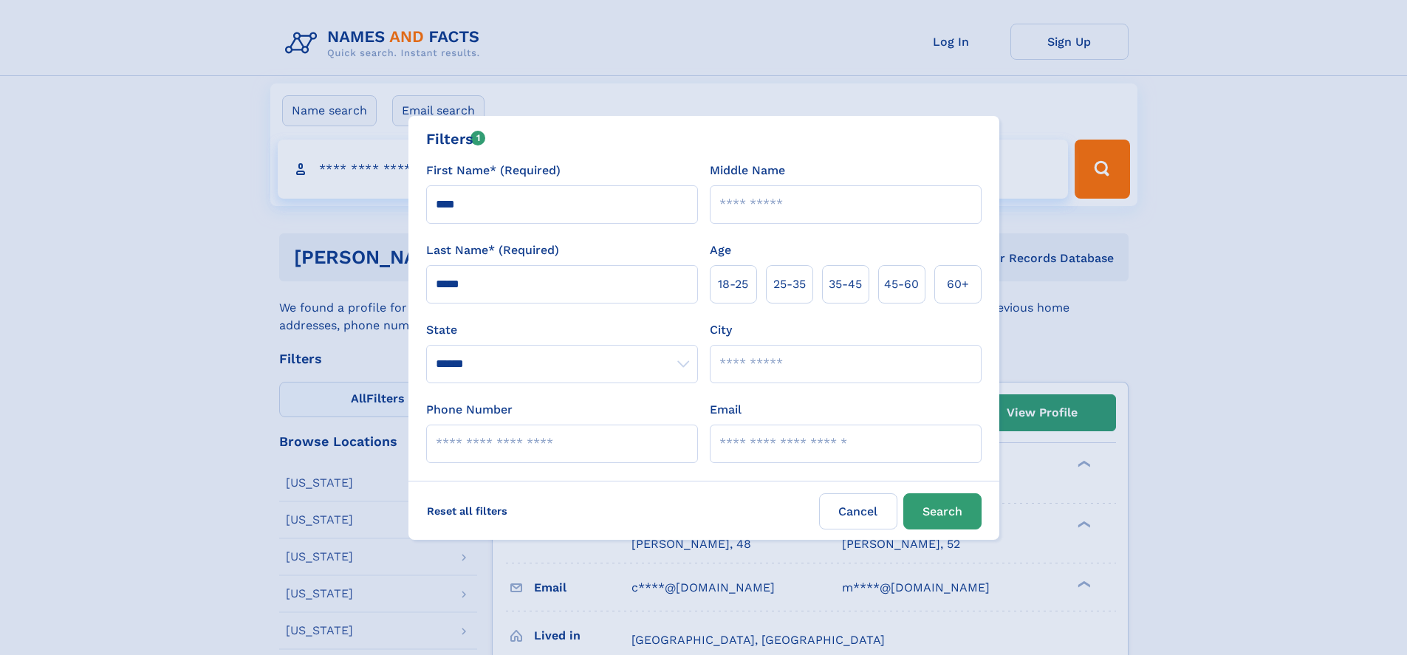 This screenshot has height=655, width=1407. Describe the element at coordinates (469, 410) in the screenshot. I see `label: Phone Number` at that location.